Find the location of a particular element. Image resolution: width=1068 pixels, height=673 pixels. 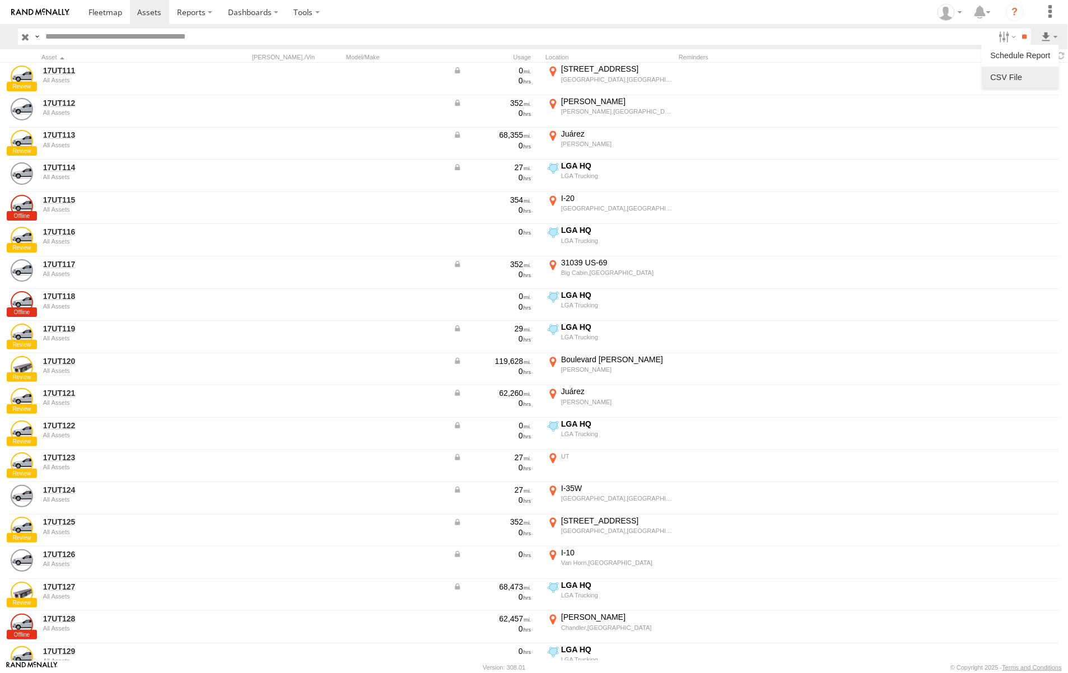

img: rand-logo.svg is located at coordinates (40, 12).